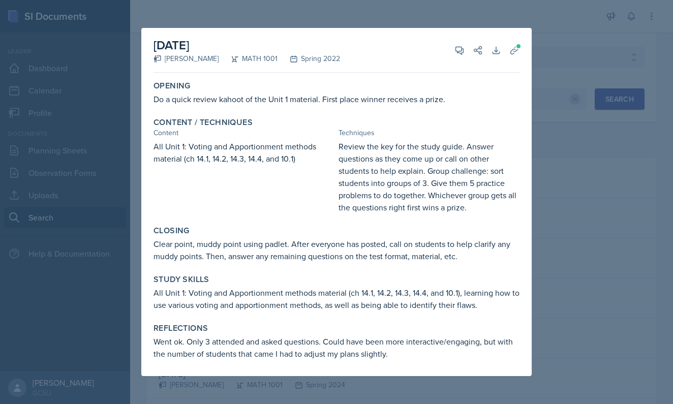 Image resolution: width=673 pixels, height=404 pixels. Describe the element at coordinates (337, 99) in the screenshot. I see `div: Do a quick review kahoot of the Unit 1 material. First place winner receives a prize.` at that location.